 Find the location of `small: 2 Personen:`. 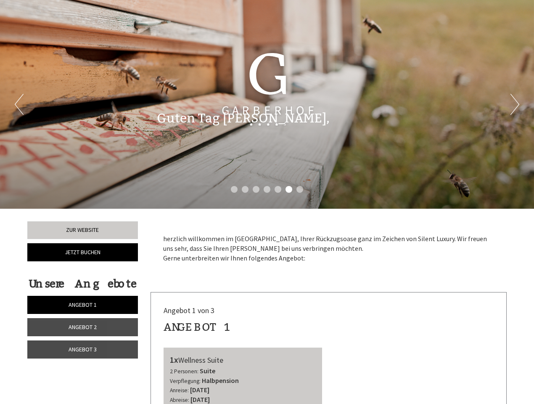

small: 2 Personen: is located at coordinates (184, 371).